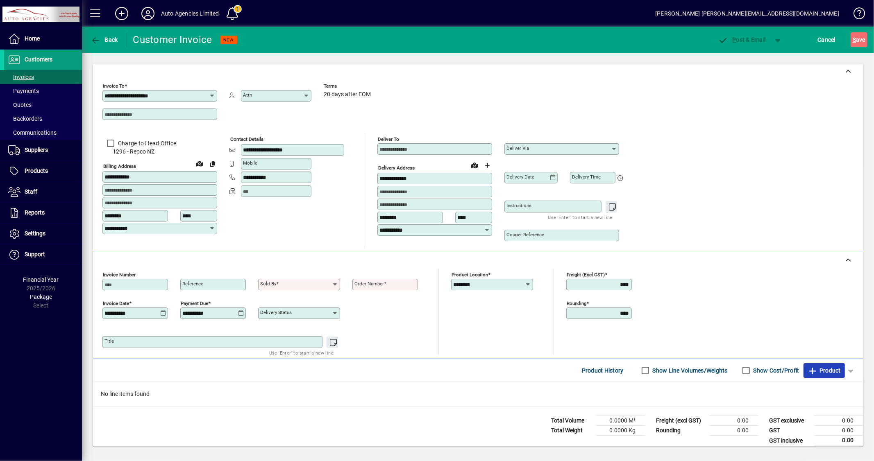  Describe the element at coordinates (859, 40) in the screenshot. I see `button: Save` at that location.